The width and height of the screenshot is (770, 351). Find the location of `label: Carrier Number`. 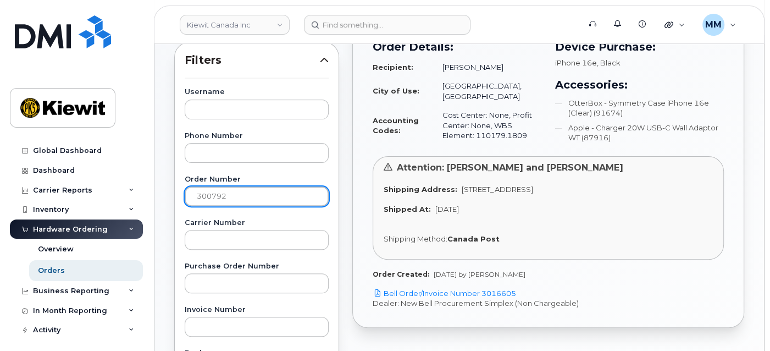

label: Carrier Number is located at coordinates (257, 223).